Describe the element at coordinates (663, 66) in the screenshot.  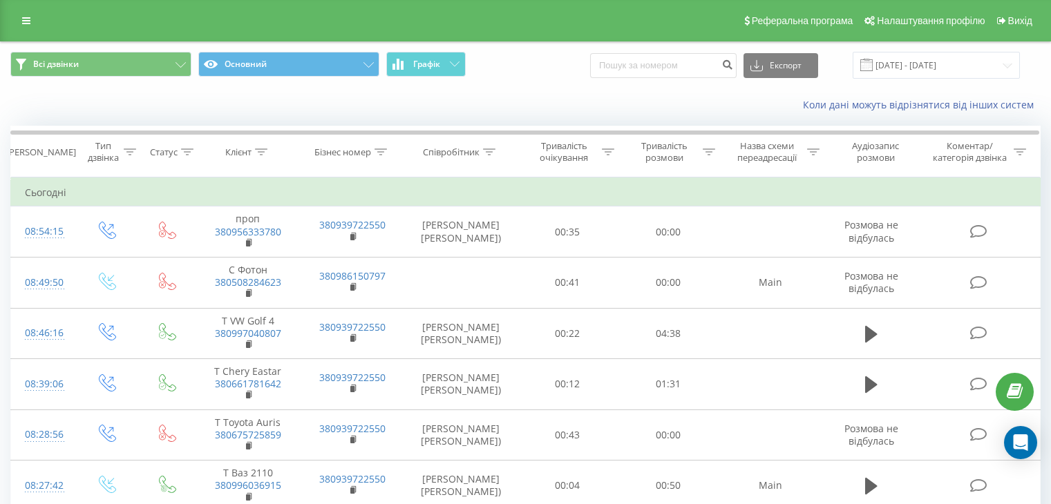
I see `input: Пошук за номером` at that location.